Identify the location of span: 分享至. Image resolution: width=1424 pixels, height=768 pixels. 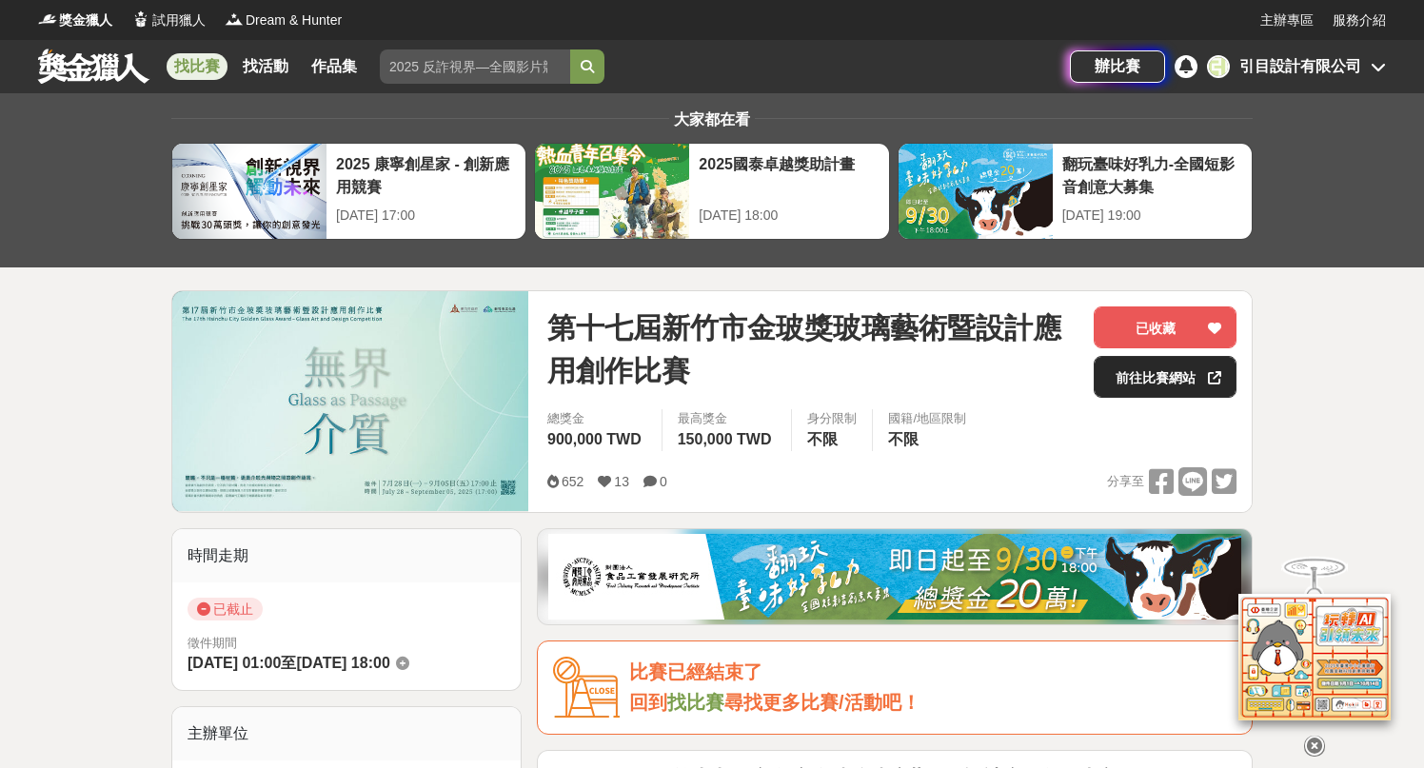
(1125, 482).